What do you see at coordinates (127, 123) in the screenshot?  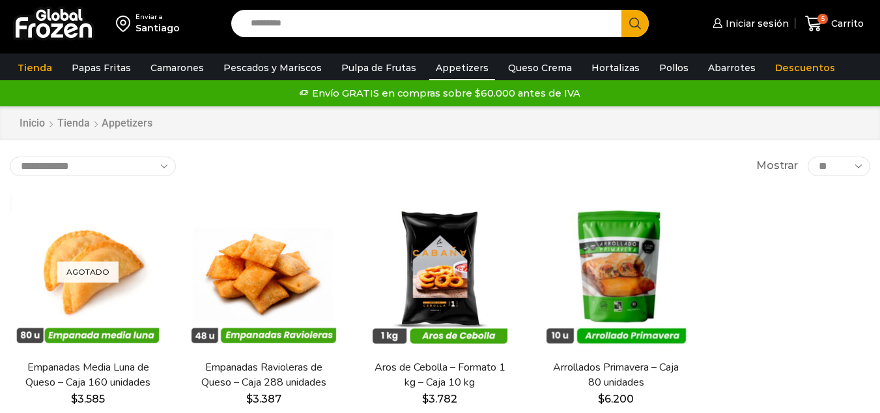 I see `h1: Appetizers` at bounding box center [127, 123].